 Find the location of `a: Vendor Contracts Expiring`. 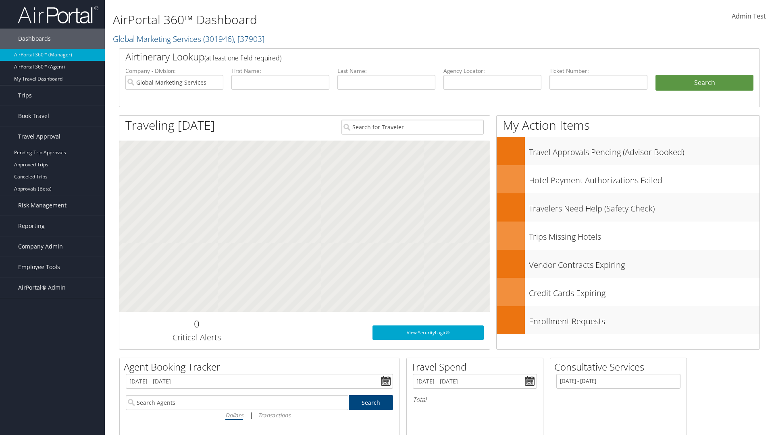

a: Vendor Contracts Expiring is located at coordinates (628, 264).